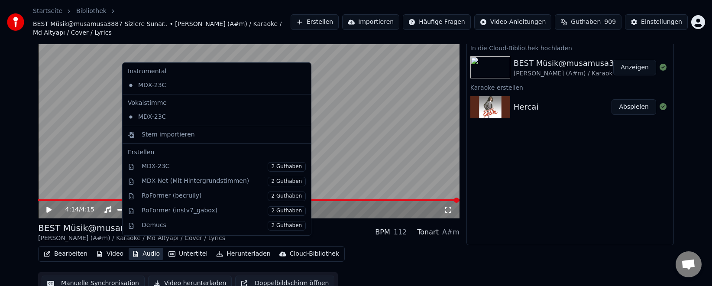 The width and height of the screenshot is (712, 286). What do you see at coordinates (585, 22) in the screenshot?
I see `span: Guthaben` at bounding box center [585, 22].